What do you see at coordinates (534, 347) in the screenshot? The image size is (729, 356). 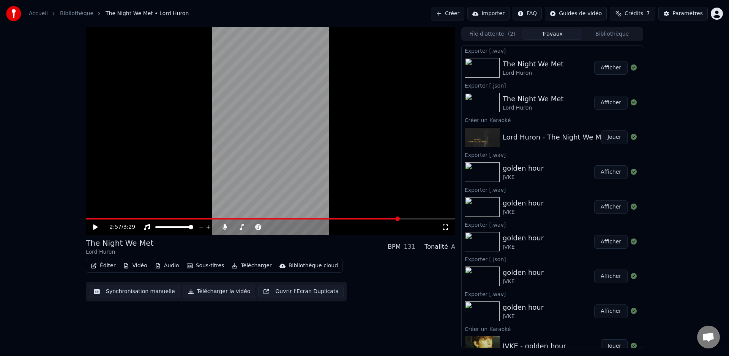 I see `div: JVKE - golden hour` at bounding box center [534, 347].